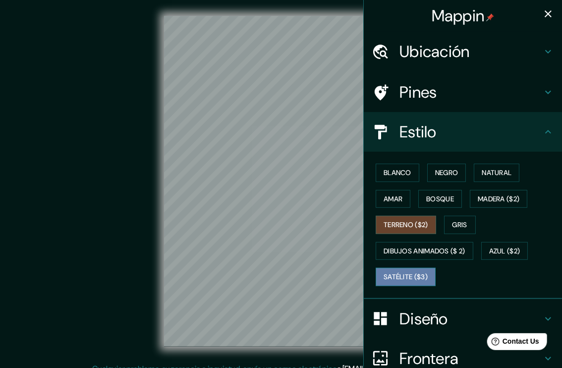 Image resolution: width=562 pixels, height=368 pixels. What do you see at coordinates (397, 172) in the screenshot?
I see `font: Blanco` at bounding box center [397, 172].